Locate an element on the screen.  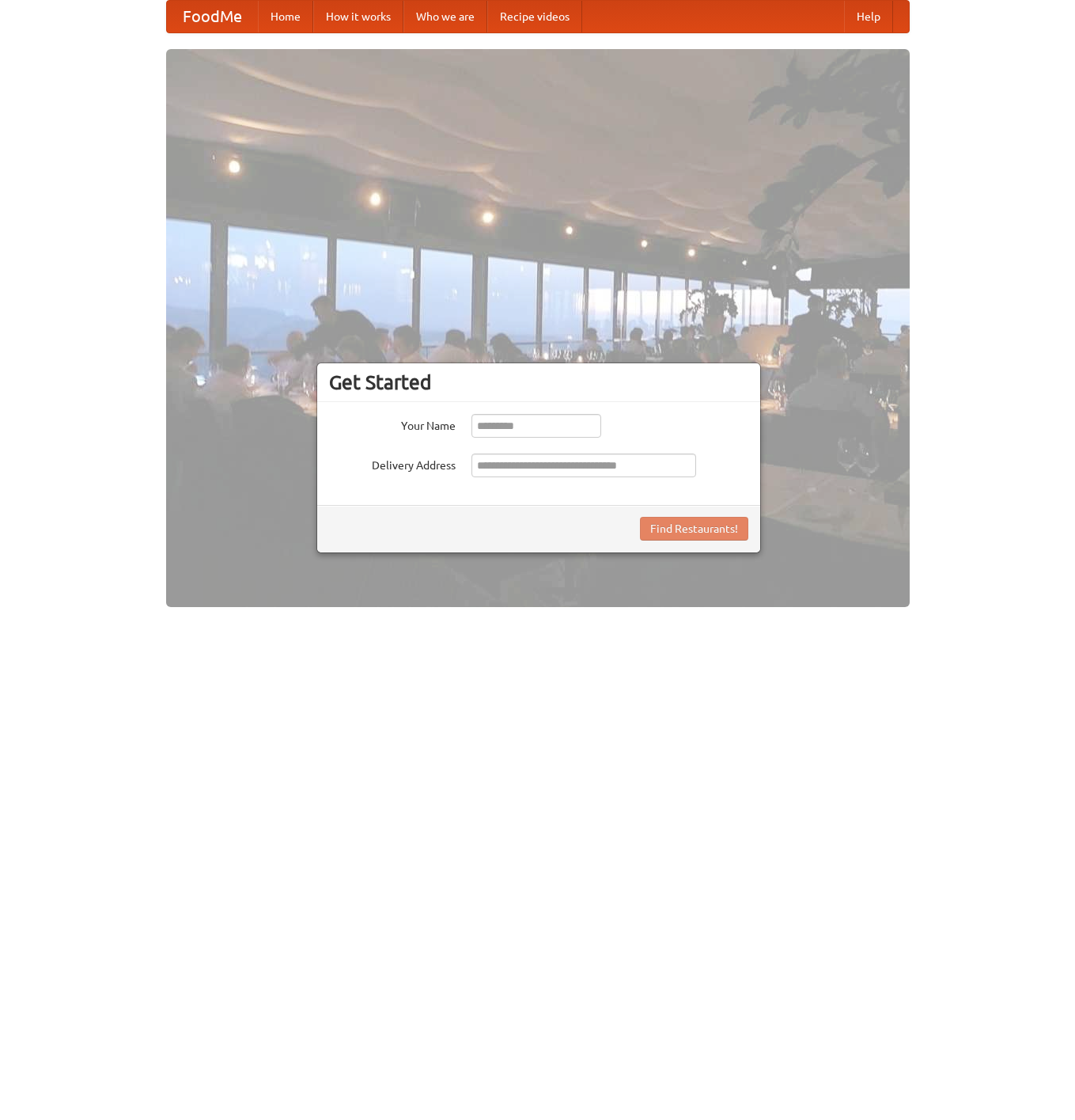
a: Help is located at coordinates (869, 16).